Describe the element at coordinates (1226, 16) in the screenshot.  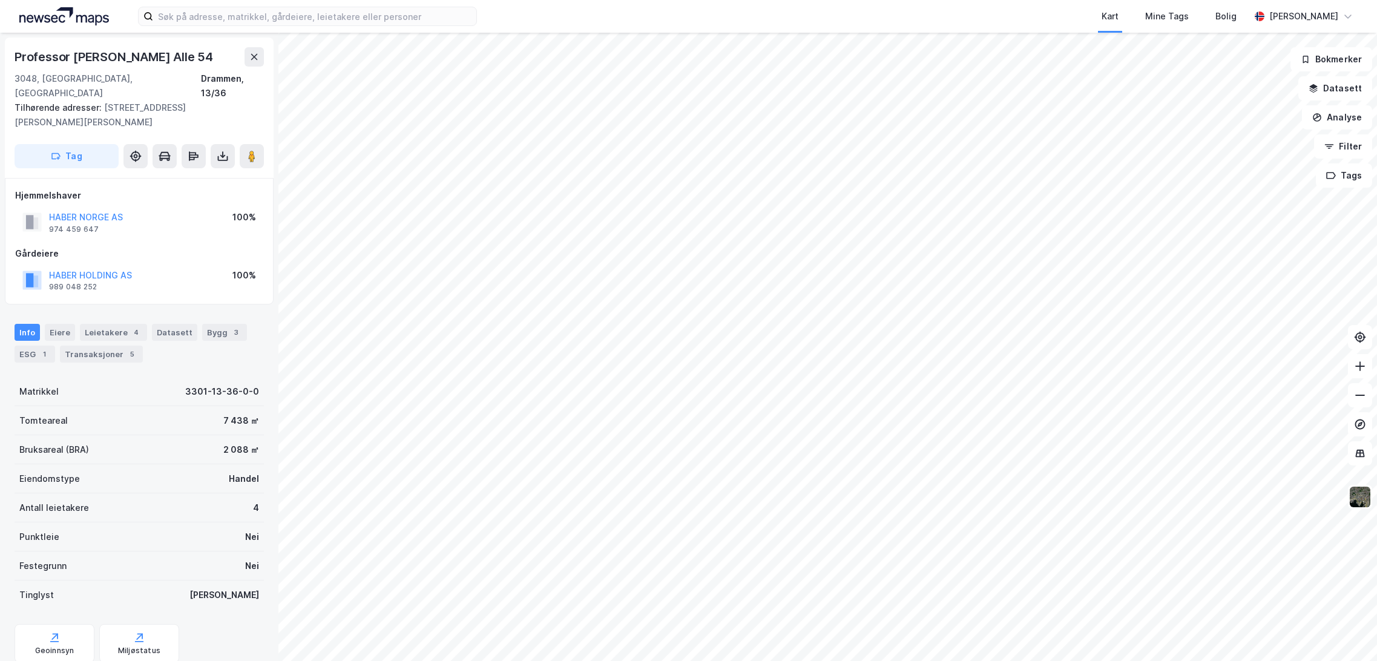
I see `div: Bolig` at that location.